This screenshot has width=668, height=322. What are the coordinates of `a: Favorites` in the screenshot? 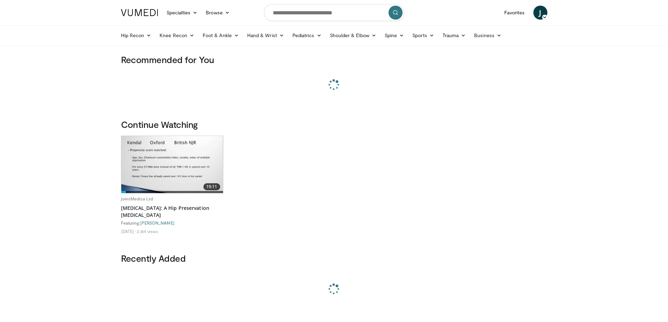 It's located at (514, 13).